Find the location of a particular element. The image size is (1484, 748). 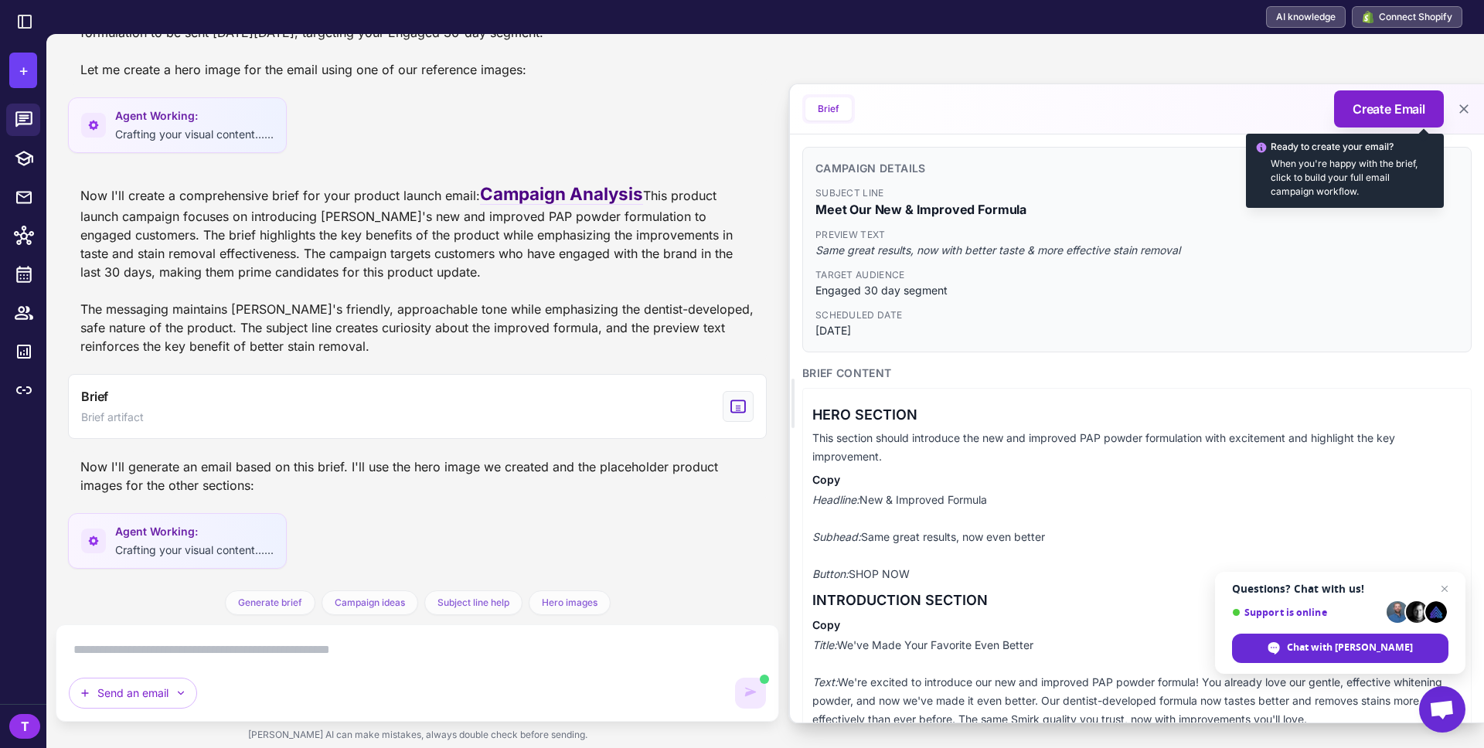

span: Target Audience is located at coordinates (1137, 275).